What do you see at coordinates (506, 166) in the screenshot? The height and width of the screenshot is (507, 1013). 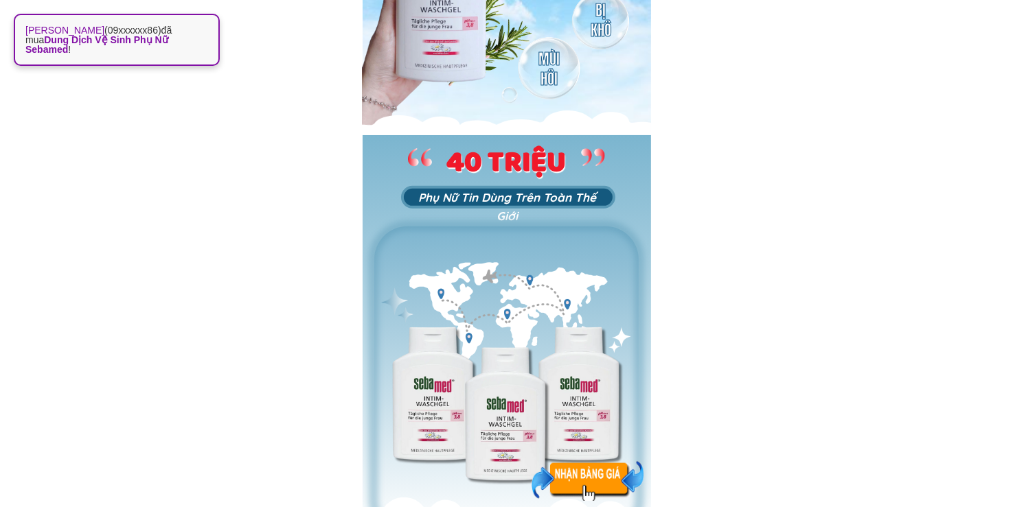 I see `h2: 40 TRIỆU` at bounding box center [506, 166].